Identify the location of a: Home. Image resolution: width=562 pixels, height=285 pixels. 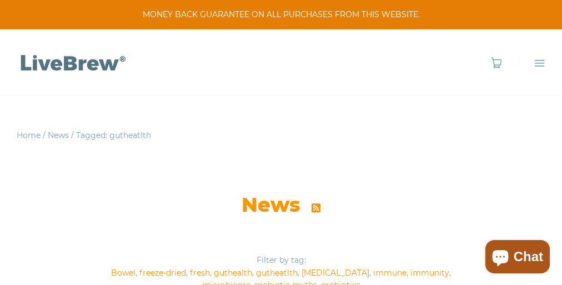
(28, 136).